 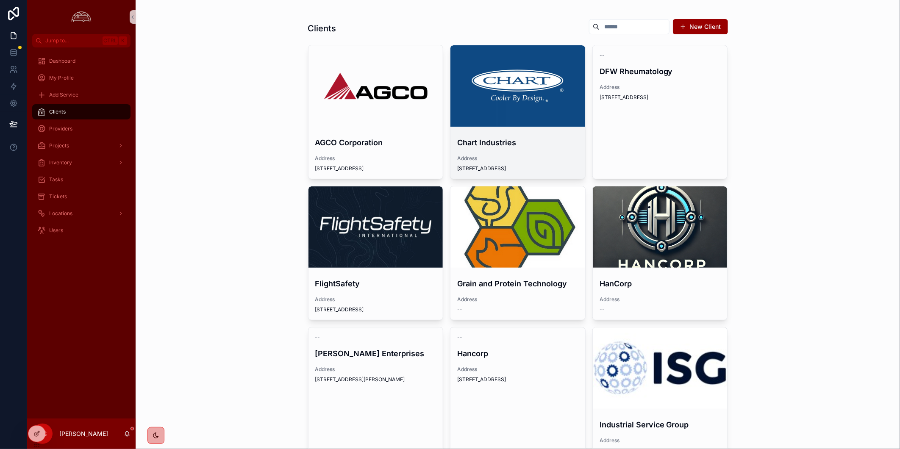 I want to click on button: Jump to...CtrlK, so click(x=81, y=41).